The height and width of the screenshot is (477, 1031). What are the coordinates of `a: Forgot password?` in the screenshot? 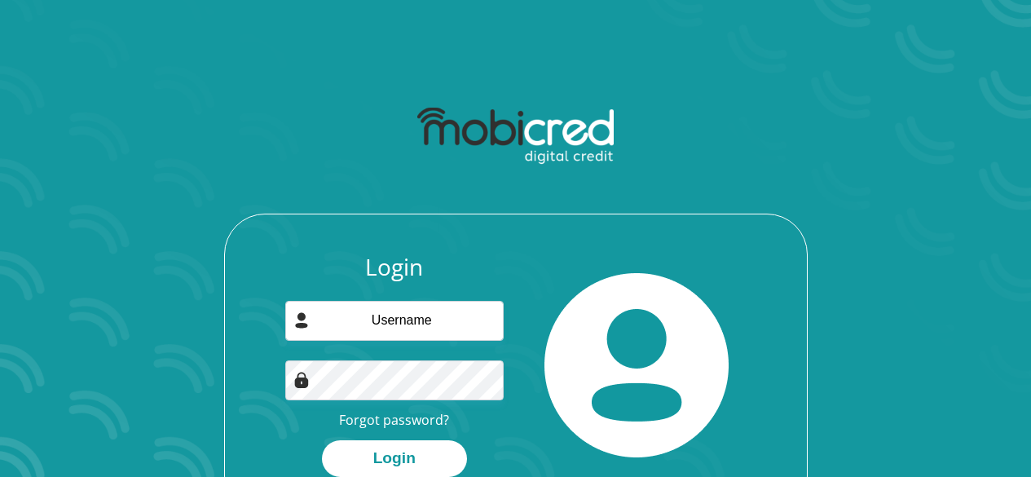 It's located at (394, 420).